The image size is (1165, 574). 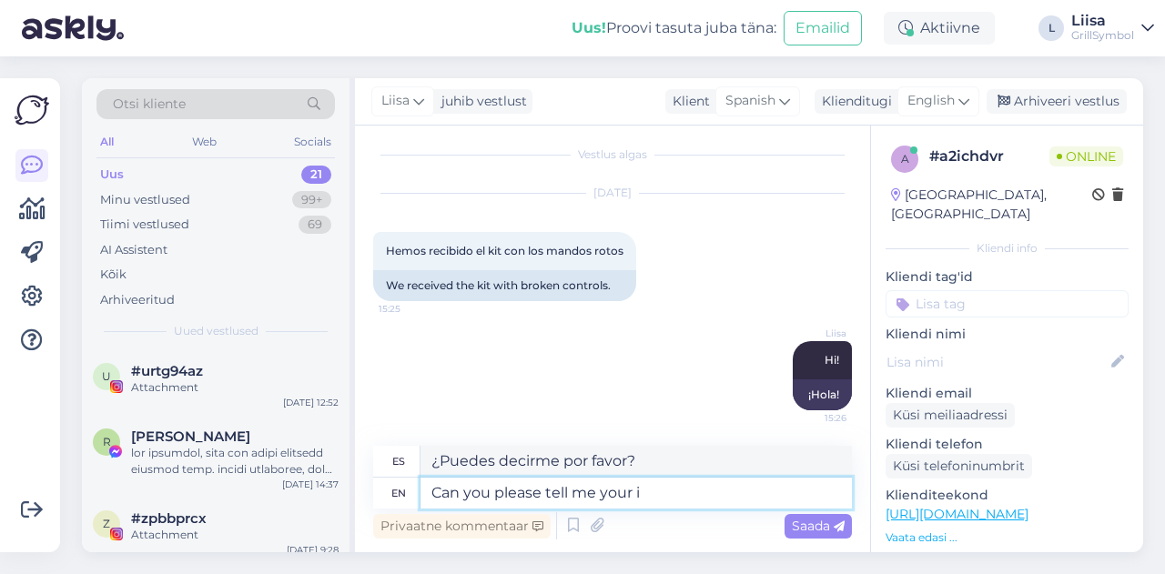 I want to click on div: Uus, so click(x=112, y=175).